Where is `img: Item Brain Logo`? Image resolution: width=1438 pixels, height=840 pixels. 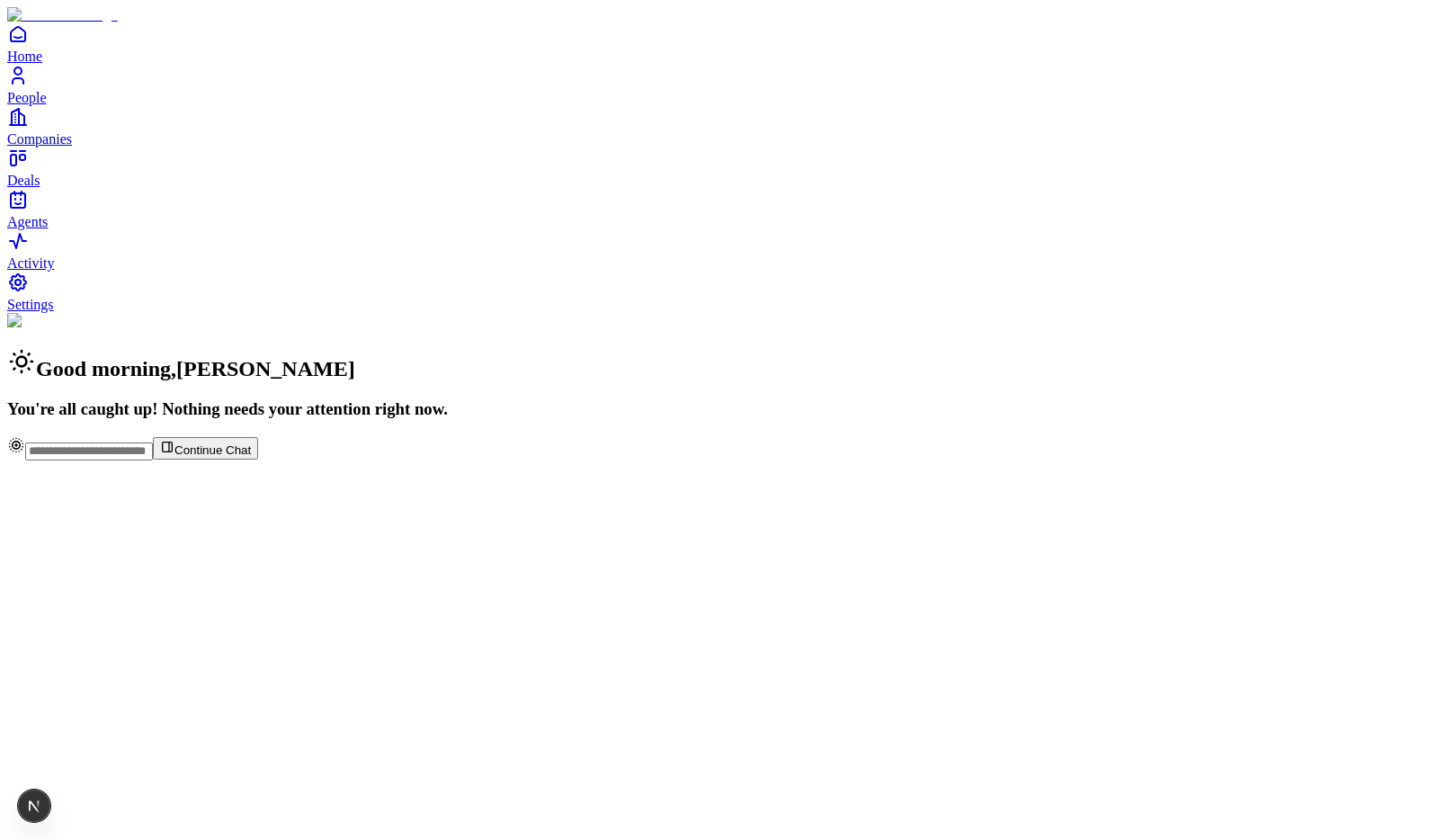
img: Item Brain Logo is located at coordinates (62, 15).